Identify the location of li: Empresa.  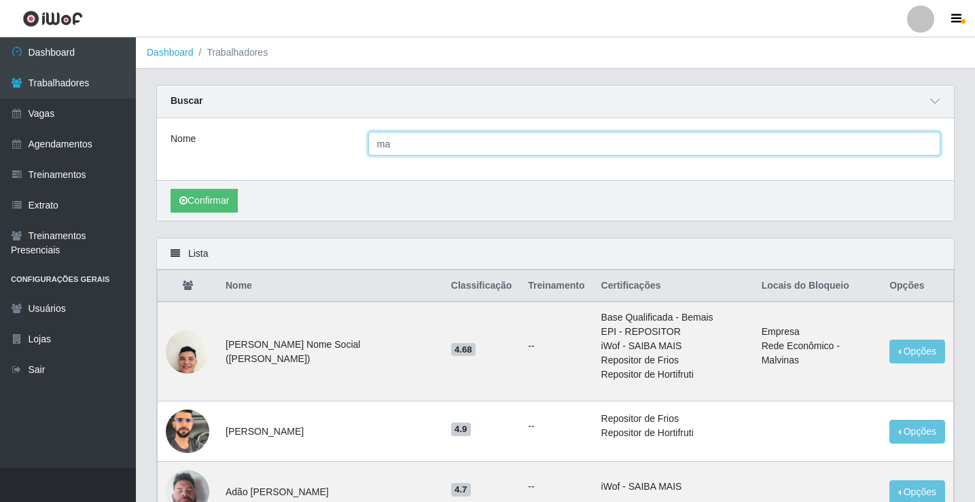
(817, 332).